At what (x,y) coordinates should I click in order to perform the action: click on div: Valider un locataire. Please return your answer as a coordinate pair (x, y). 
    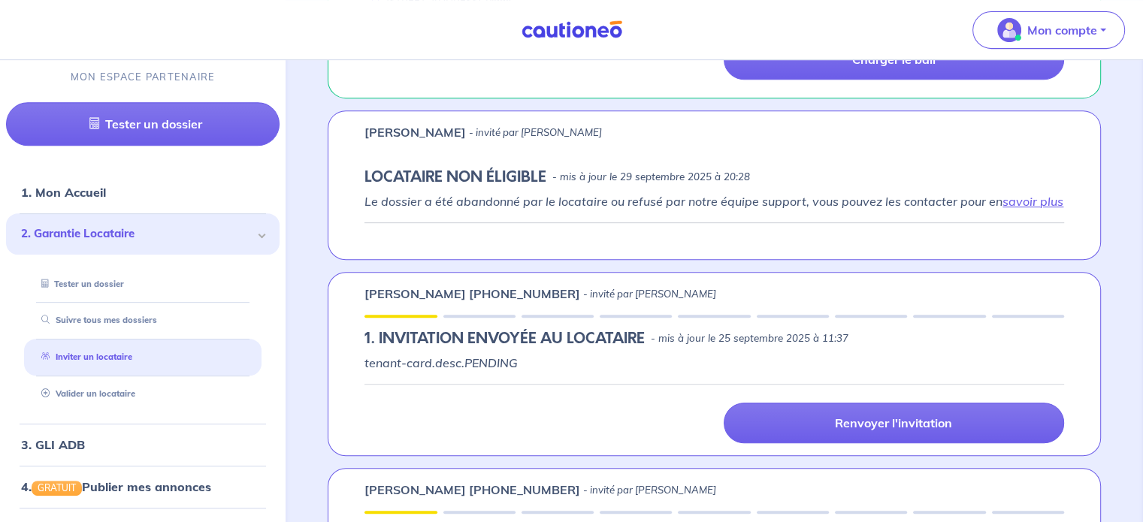
    Looking at the image, I should click on (143, 395).